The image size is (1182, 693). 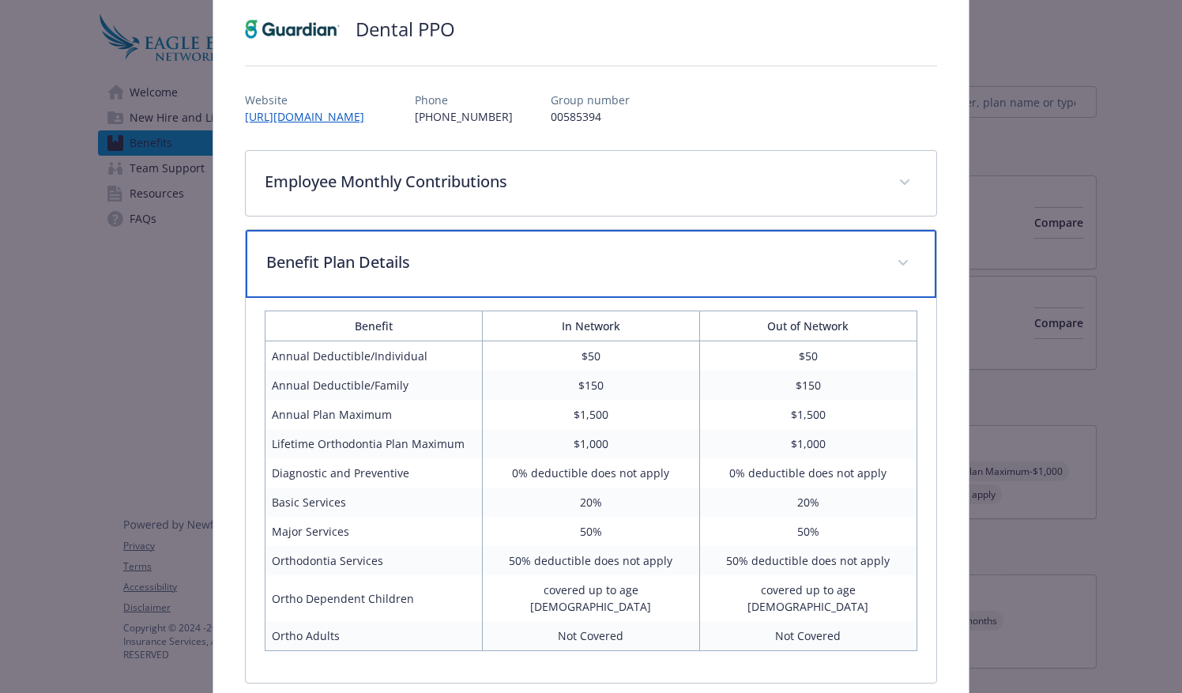 I want to click on td: Annual Plan Maximum, so click(x=374, y=414).